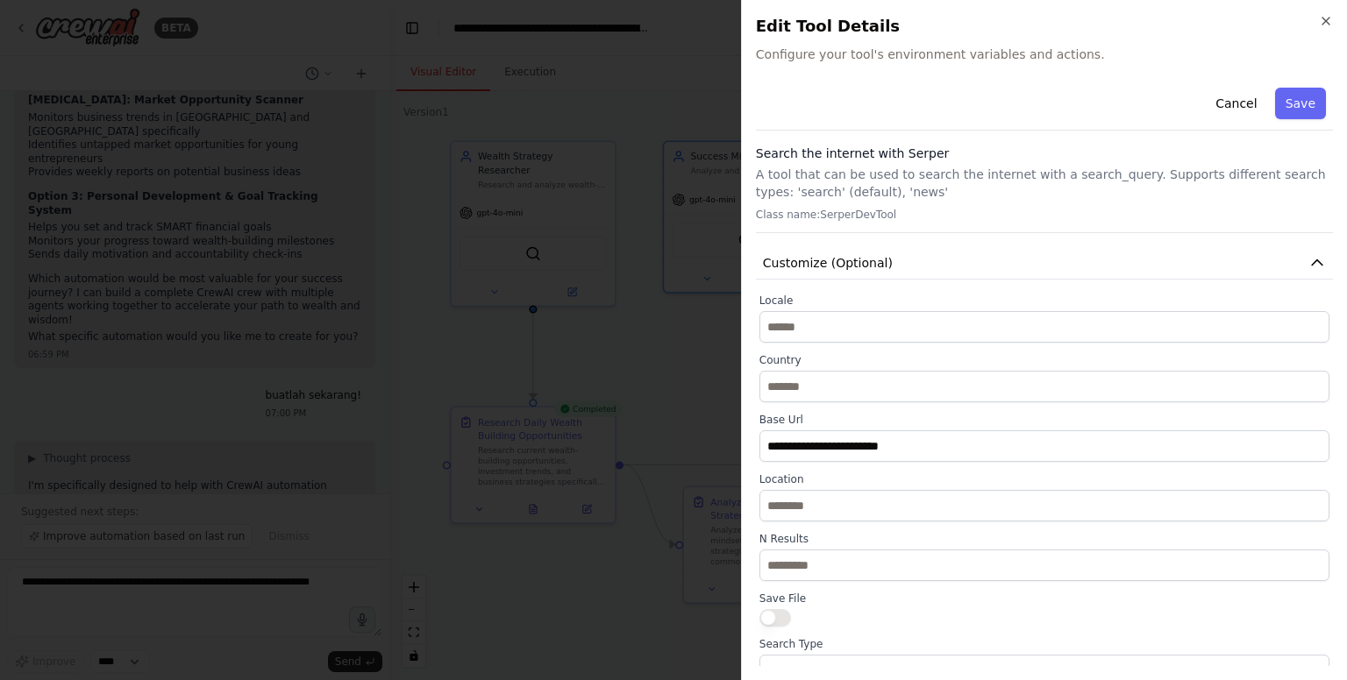 Image resolution: width=1347 pixels, height=680 pixels. Describe the element at coordinates (1044, 480) in the screenshot. I see `label: Location` at that location.